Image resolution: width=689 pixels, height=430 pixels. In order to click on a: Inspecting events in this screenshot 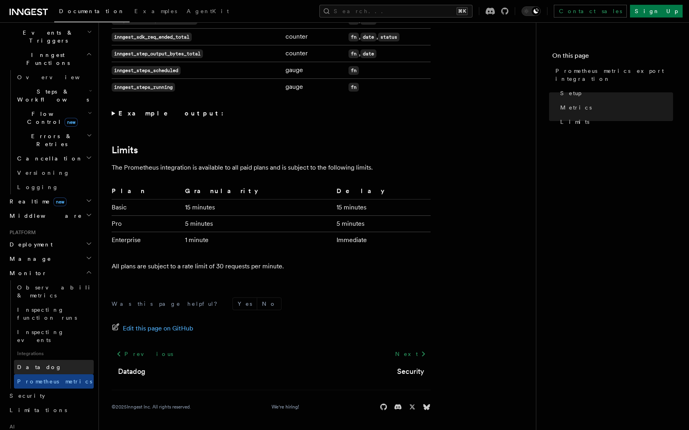, I will do `click(54, 336)`.